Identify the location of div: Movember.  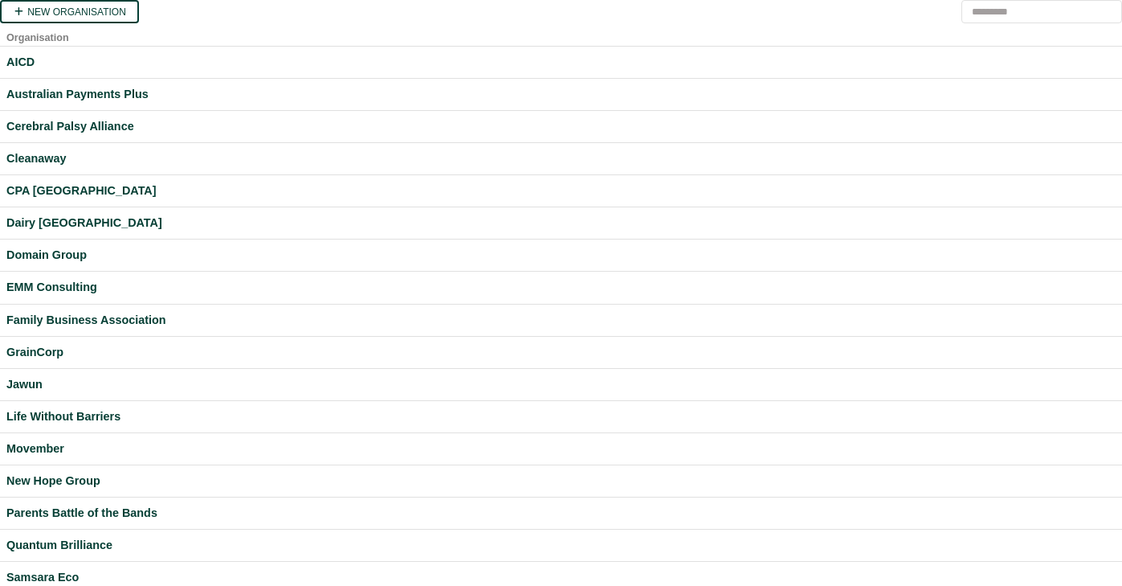
(561, 448).